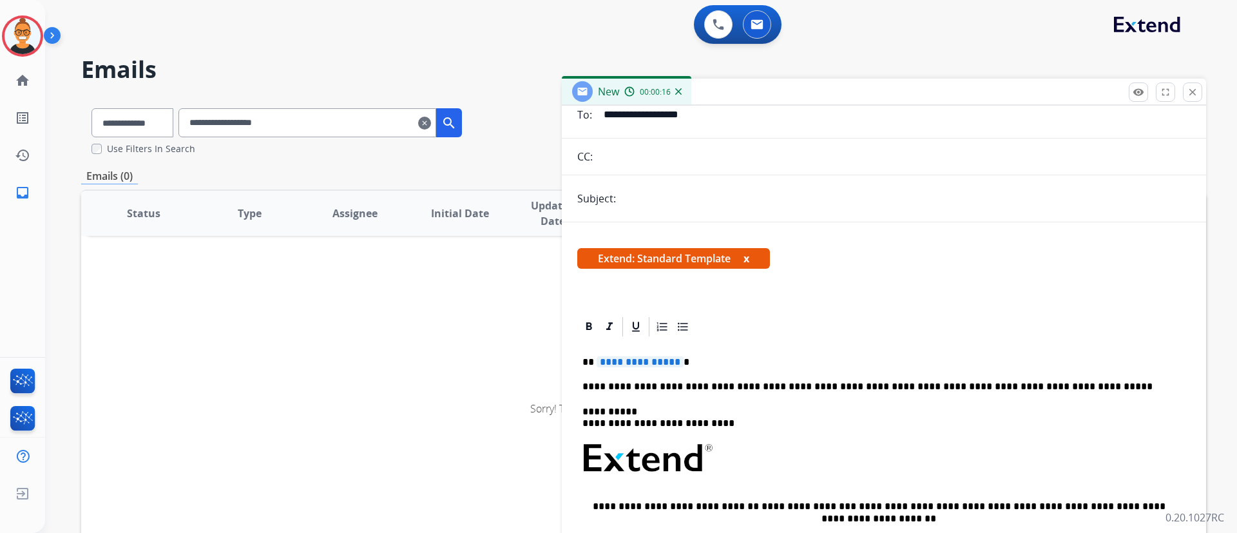 The height and width of the screenshot is (533, 1237). I want to click on span: Updated Date, so click(553, 213).